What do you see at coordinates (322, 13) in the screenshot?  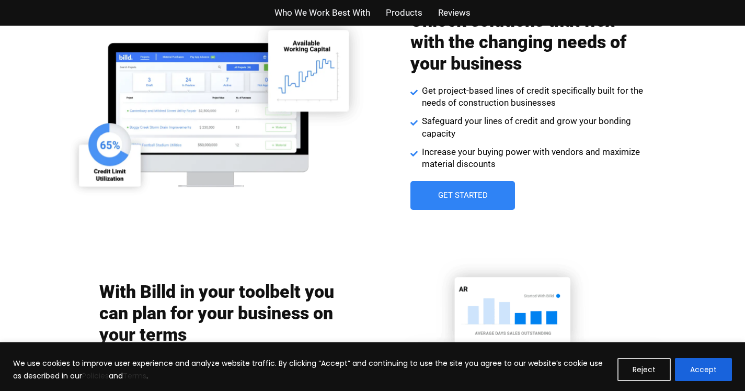 I see `span: Who We Work Best With` at bounding box center [322, 13].